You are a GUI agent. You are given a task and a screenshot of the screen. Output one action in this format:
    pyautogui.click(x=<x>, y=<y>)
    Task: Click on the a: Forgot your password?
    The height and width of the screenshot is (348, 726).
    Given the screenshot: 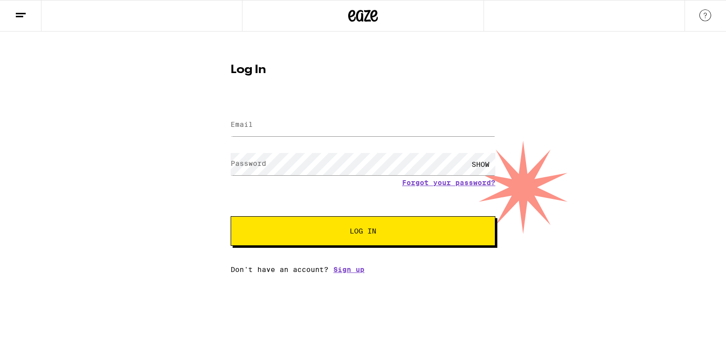 What is the action you would take?
    pyautogui.click(x=448, y=183)
    